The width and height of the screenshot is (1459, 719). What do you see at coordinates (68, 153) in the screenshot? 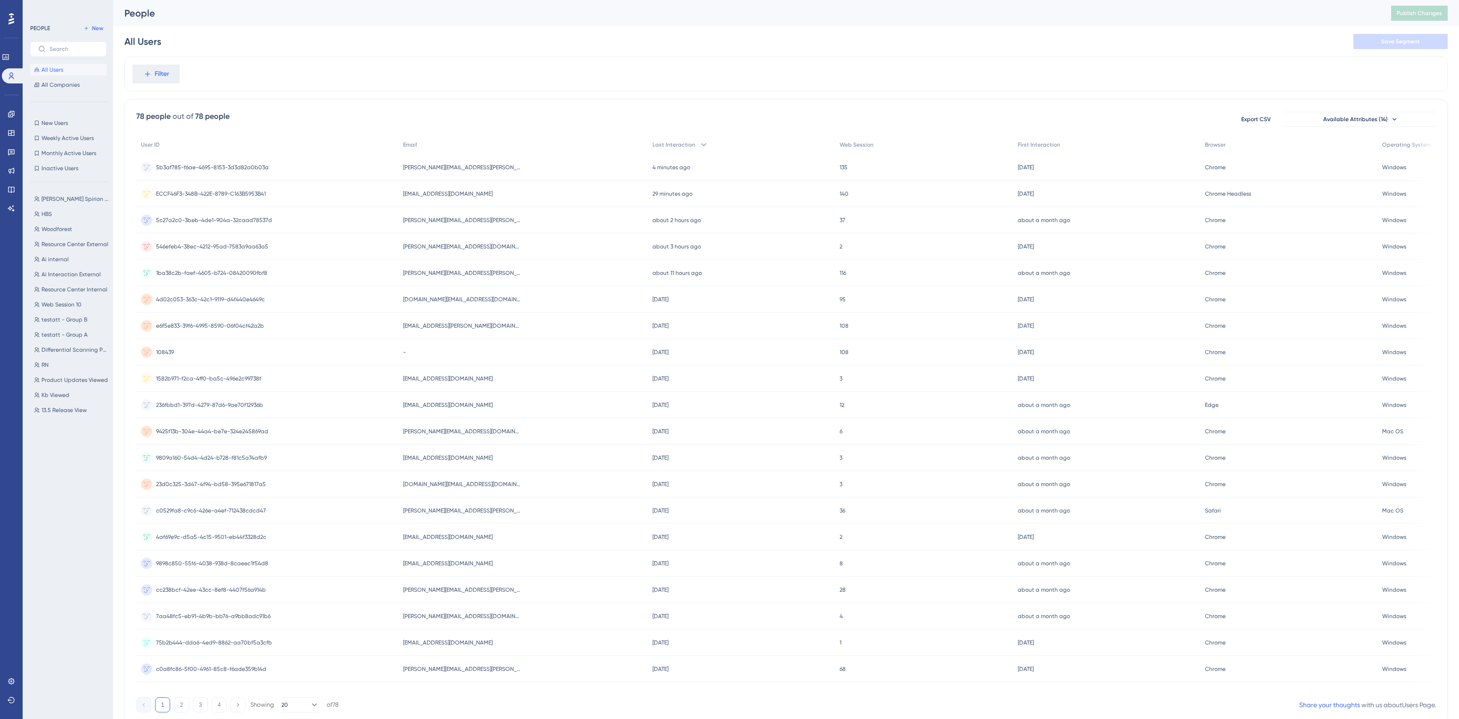
I see `button: Monthly Active Users` at bounding box center [68, 153].